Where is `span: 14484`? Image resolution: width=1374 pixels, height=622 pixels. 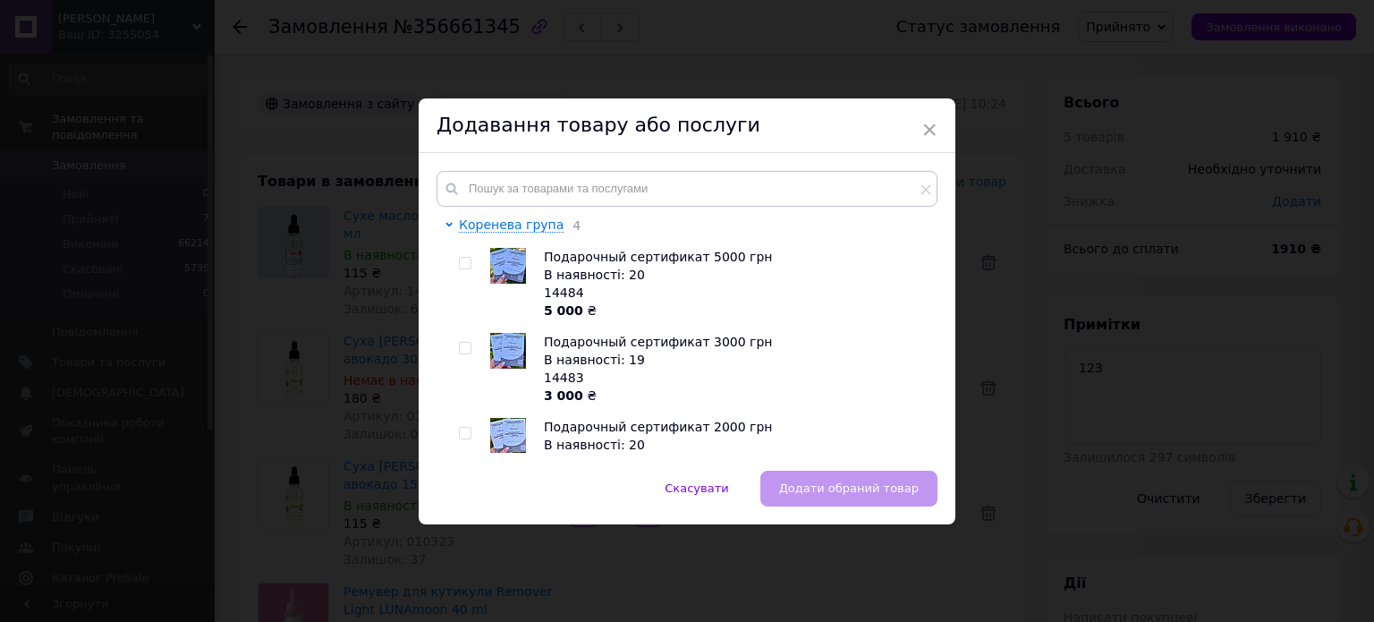 span: 14484 is located at coordinates (564, 293).